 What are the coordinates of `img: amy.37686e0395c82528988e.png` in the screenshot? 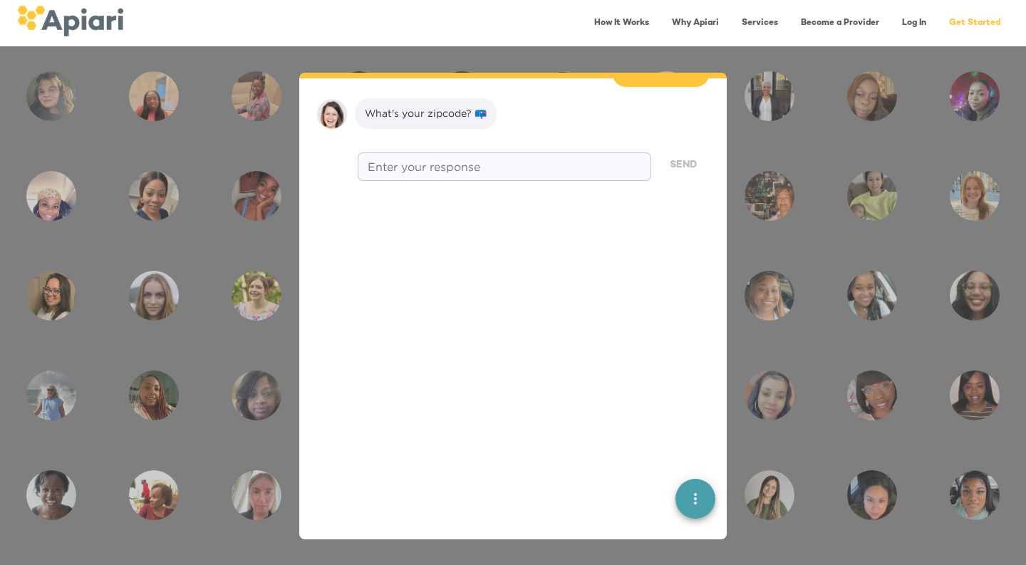 It's located at (332, 114).